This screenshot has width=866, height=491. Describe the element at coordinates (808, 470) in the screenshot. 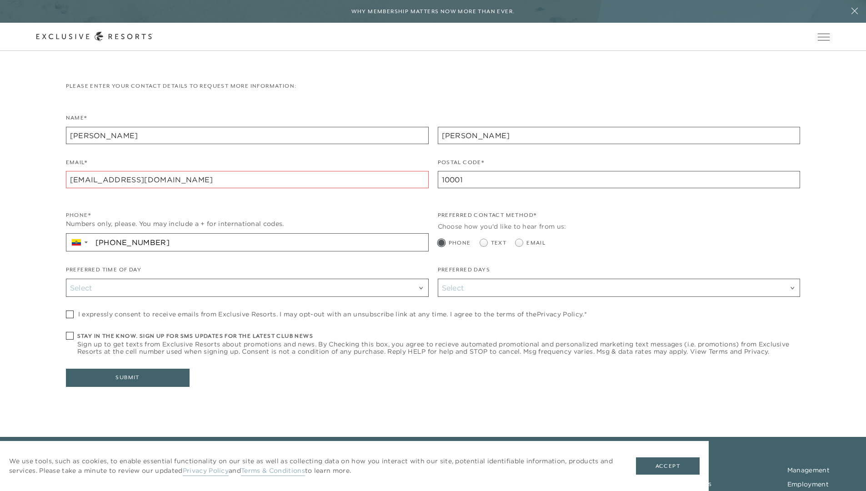

I see `a: Management` at that location.